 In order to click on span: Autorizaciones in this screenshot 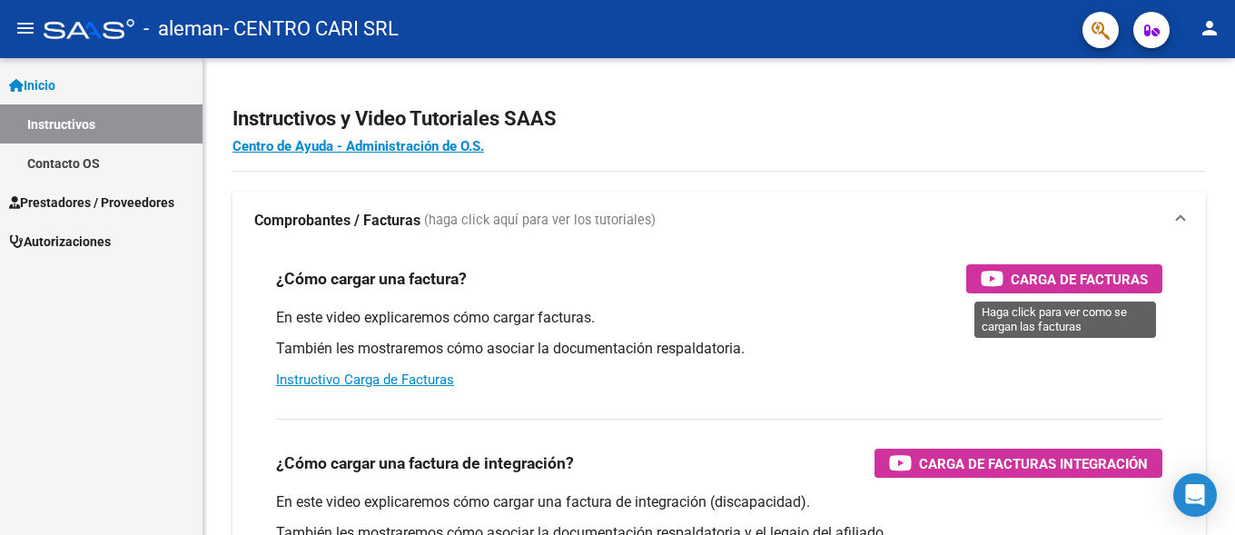, I will do `click(60, 241)`.